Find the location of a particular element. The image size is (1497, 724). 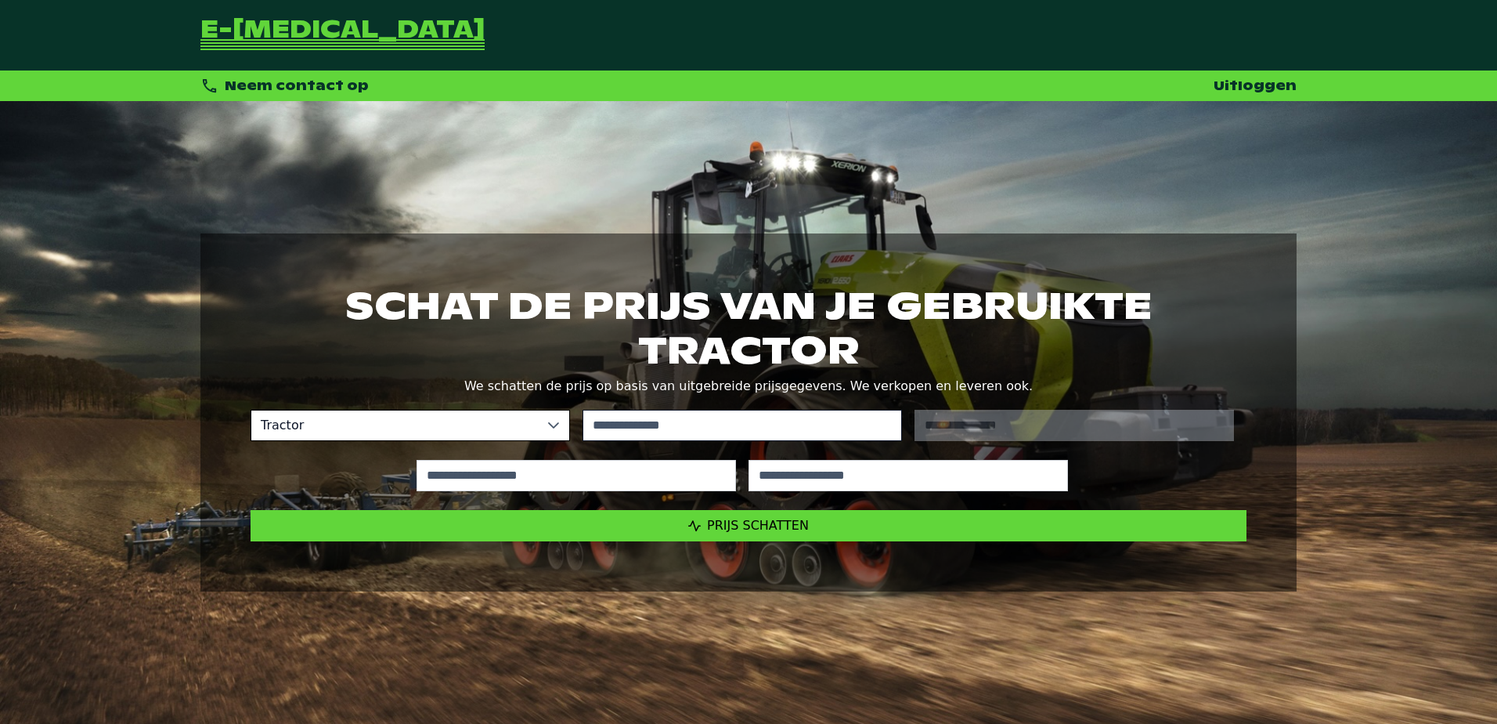

div: Neem contact op is located at coordinates (284, 85).